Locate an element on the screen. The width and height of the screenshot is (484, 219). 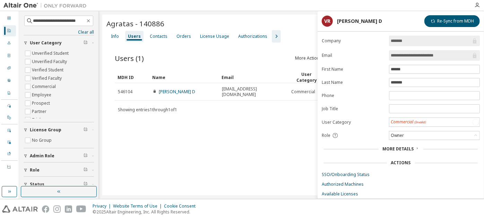
span: More Details is located at coordinates (399, 149).